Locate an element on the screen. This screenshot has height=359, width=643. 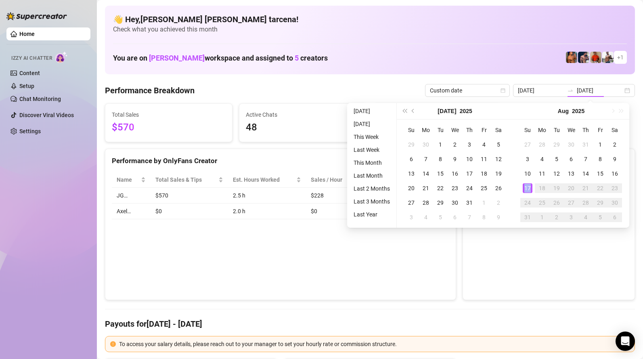
div: Sales by OnlyFans Creator is located at coordinates (548, 161).